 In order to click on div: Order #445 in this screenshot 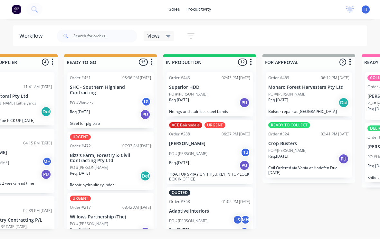, I will do `click(179, 78)`.